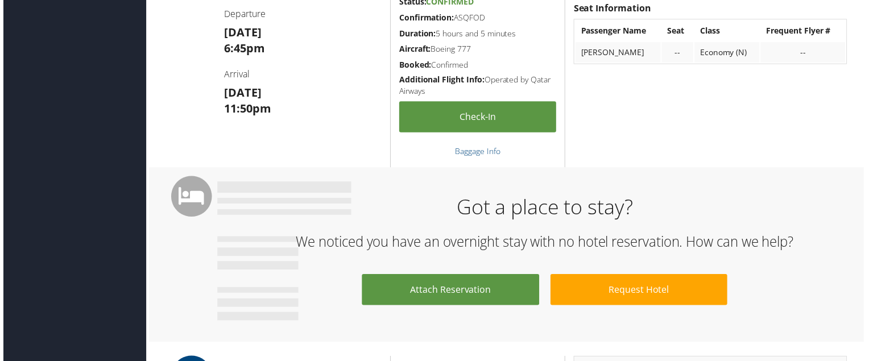 The image size is (869, 361). What do you see at coordinates (728, 53) in the screenshot?
I see `td: Economy (N)` at bounding box center [728, 53].